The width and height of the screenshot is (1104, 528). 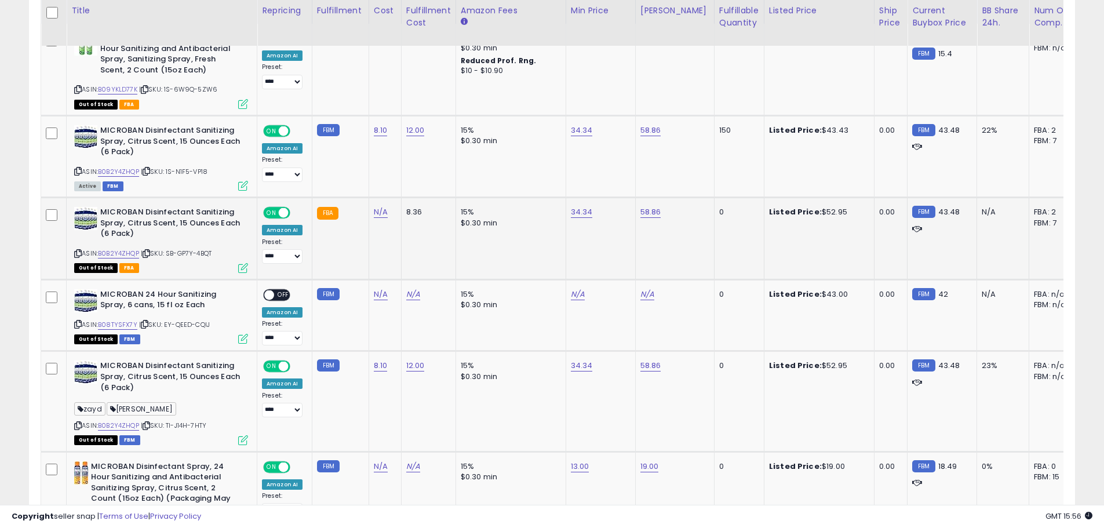 What do you see at coordinates (817, 466) in the screenshot?
I see `div: $19.00` at bounding box center [817, 466].